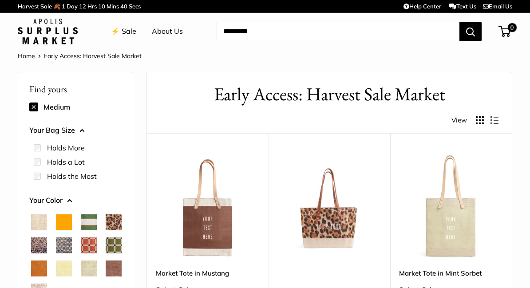  I want to click on a: About Us, so click(167, 32).